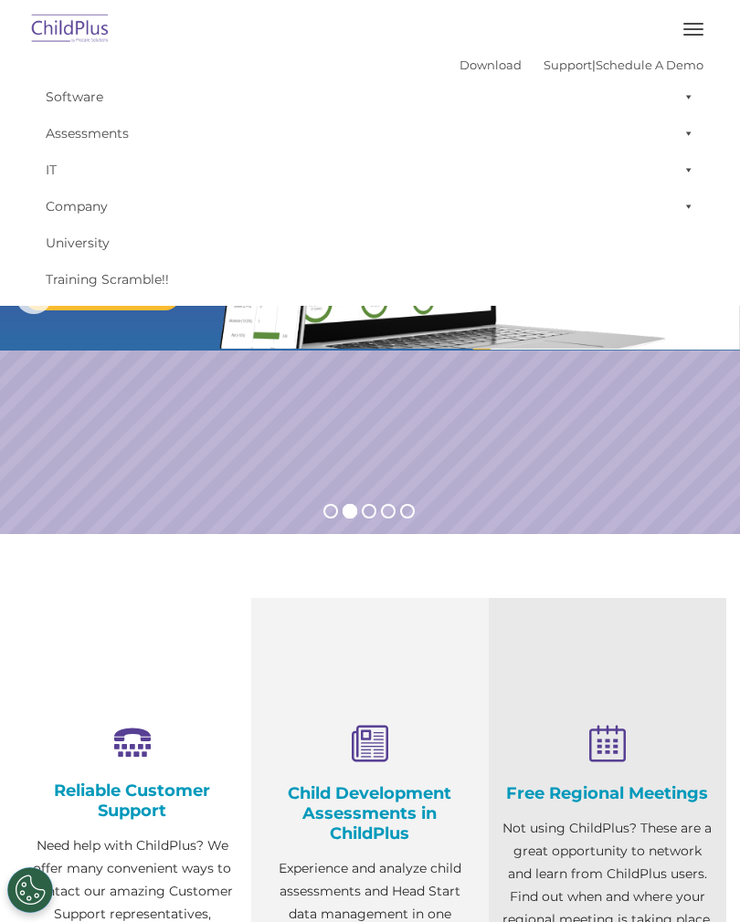  What do you see at coordinates (370, 206) in the screenshot?
I see `a: Company` at bounding box center [370, 206].